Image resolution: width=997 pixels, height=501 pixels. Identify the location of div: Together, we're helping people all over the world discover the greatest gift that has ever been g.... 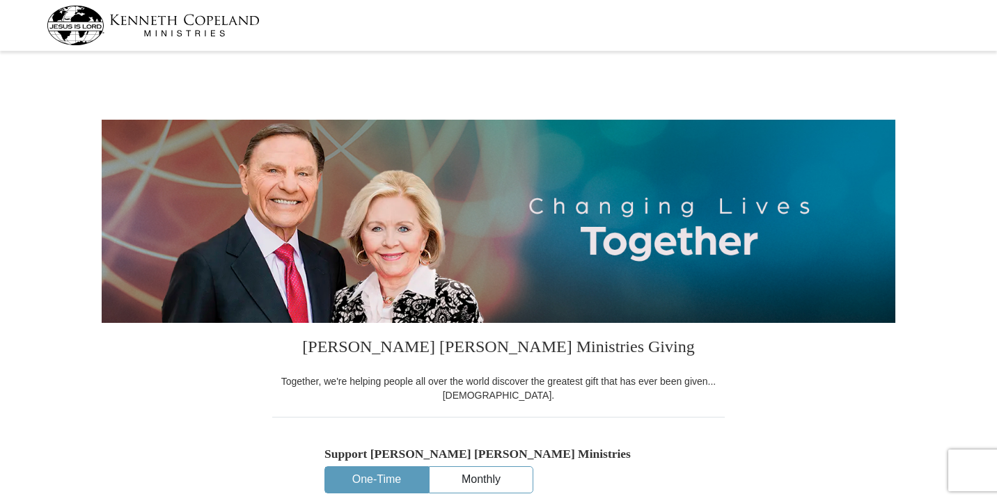
(499, 389).